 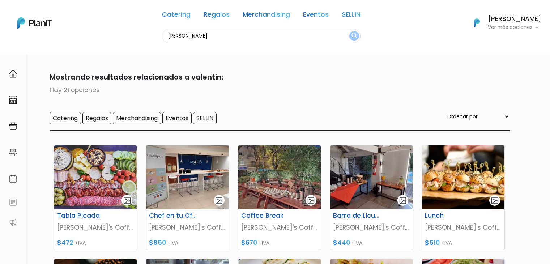 I want to click on p: Mostrando resultados relacionados a valentin:, so click(x=275, y=77).